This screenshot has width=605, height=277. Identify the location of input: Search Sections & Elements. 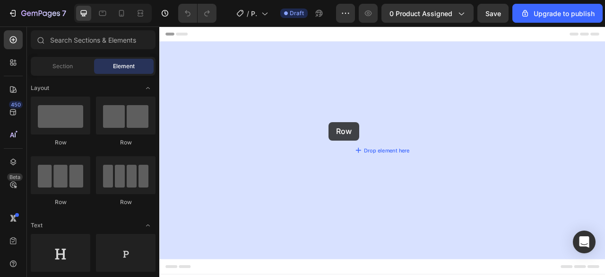
(93, 40).